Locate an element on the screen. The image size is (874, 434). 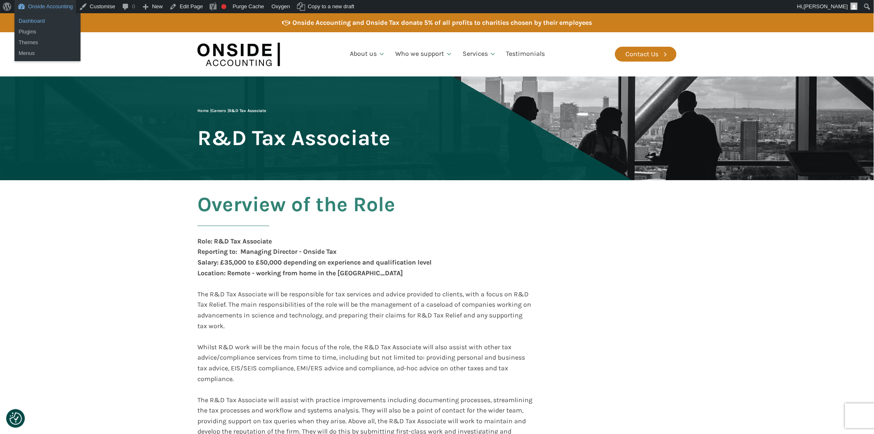
div: Focus keyphrase not set is located at coordinates (224, 7).